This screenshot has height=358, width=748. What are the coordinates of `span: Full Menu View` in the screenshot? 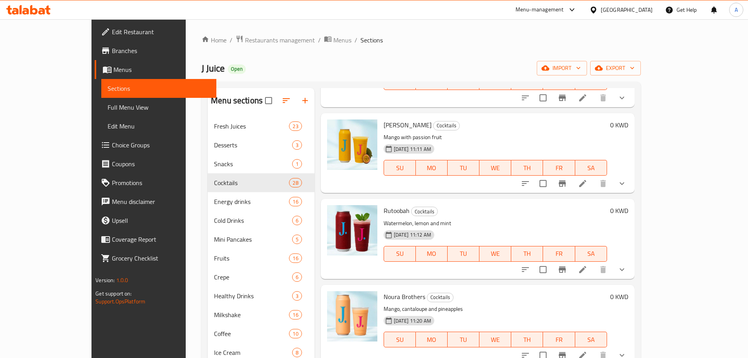 It's located at (159, 107).